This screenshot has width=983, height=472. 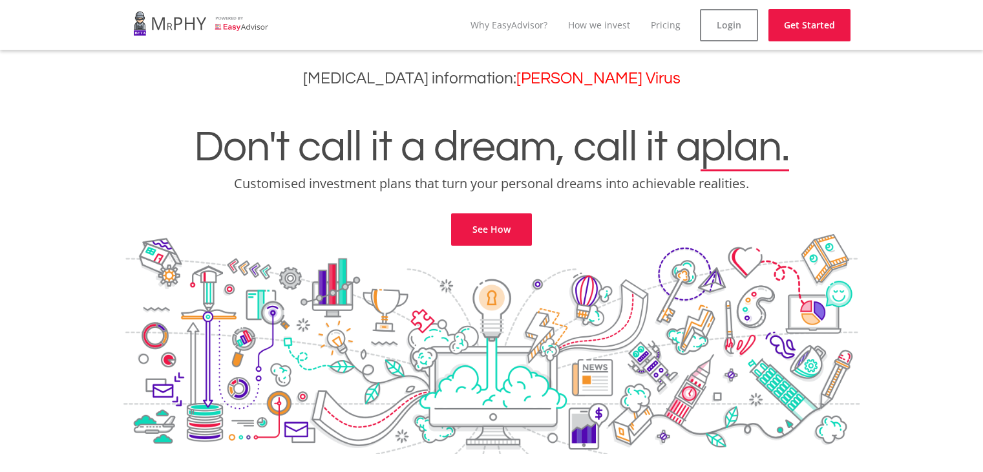 What do you see at coordinates (745, 147) in the screenshot?
I see `span: plan.` at bounding box center [745, 147].